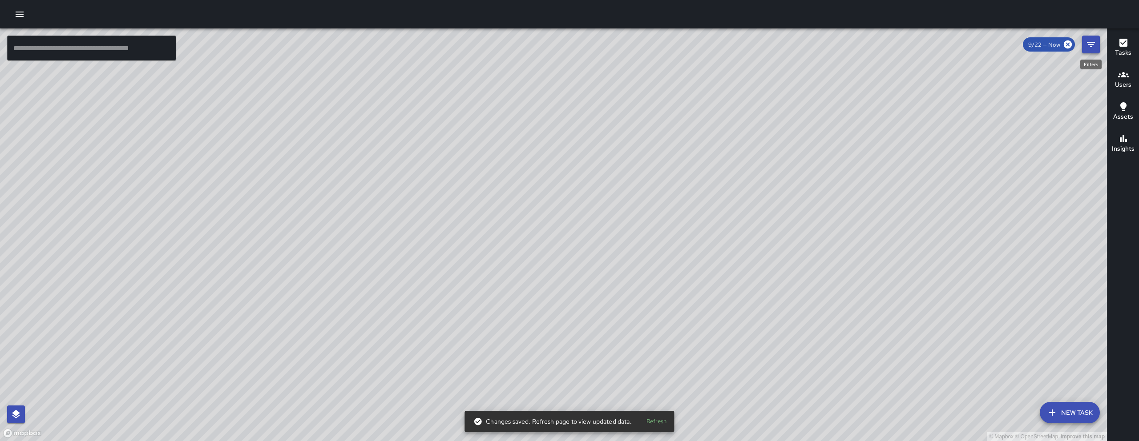 This screenshot has width=1139, height=441. What do you see at coordinates (1091, 45) in the screenshot?
I see `button: Filters` at bounding box center [1091, 45].